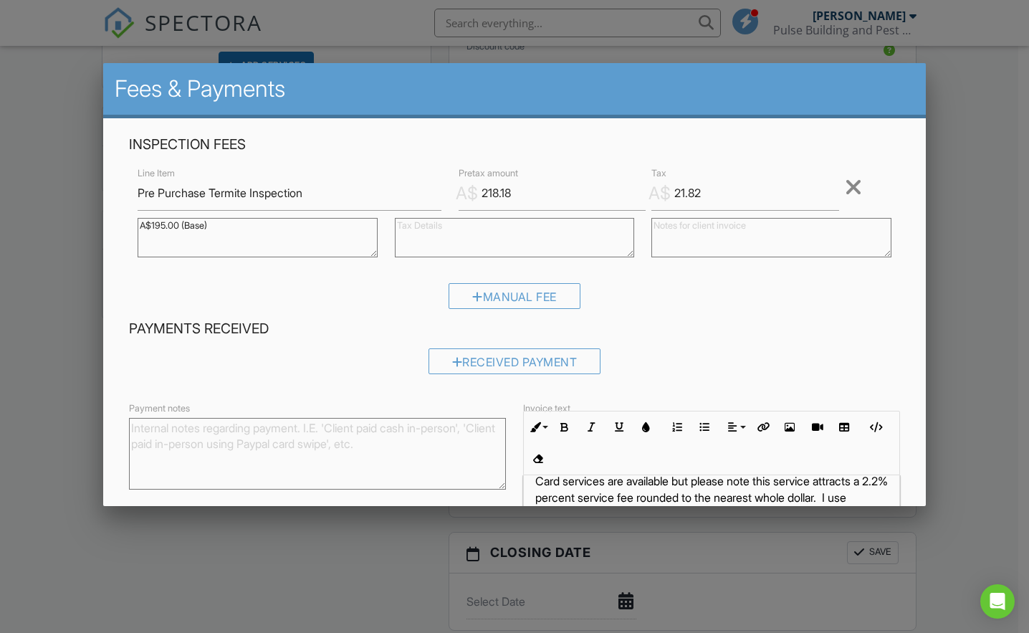 Image resolution: width=1029 pixels, height=633 pixels. Describe the element at coordinates (156, 173) in the screenshot. I see `label: Line Item` at that location.